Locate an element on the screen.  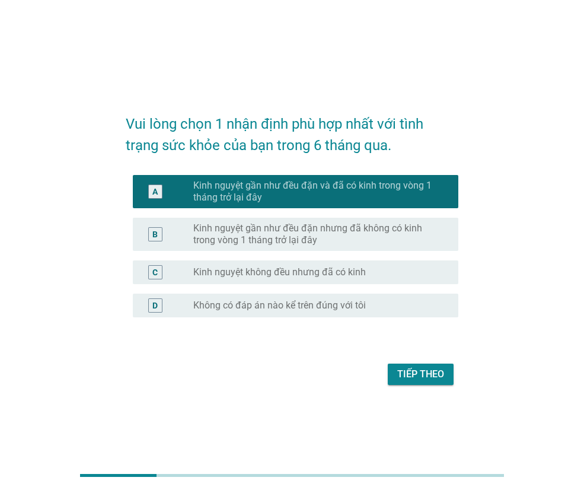
div: C is located at coordinates (155, 272).